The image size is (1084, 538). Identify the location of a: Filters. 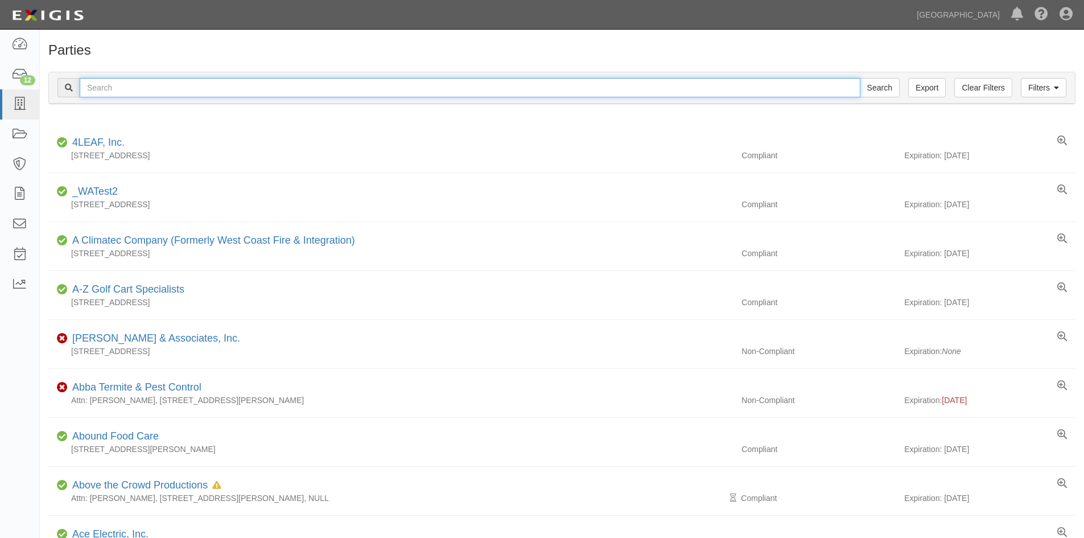
(1044, 88).